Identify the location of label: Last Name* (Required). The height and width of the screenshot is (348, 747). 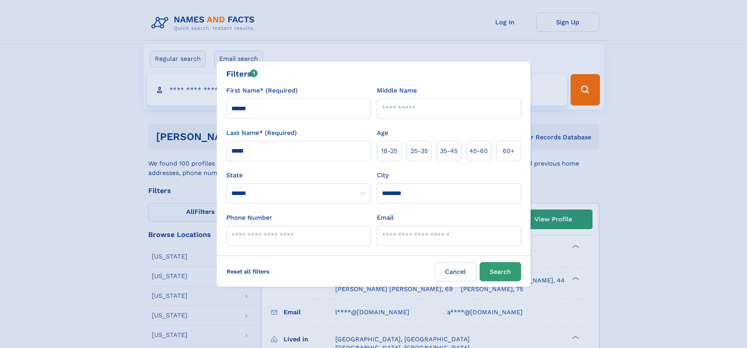
(262, 133).